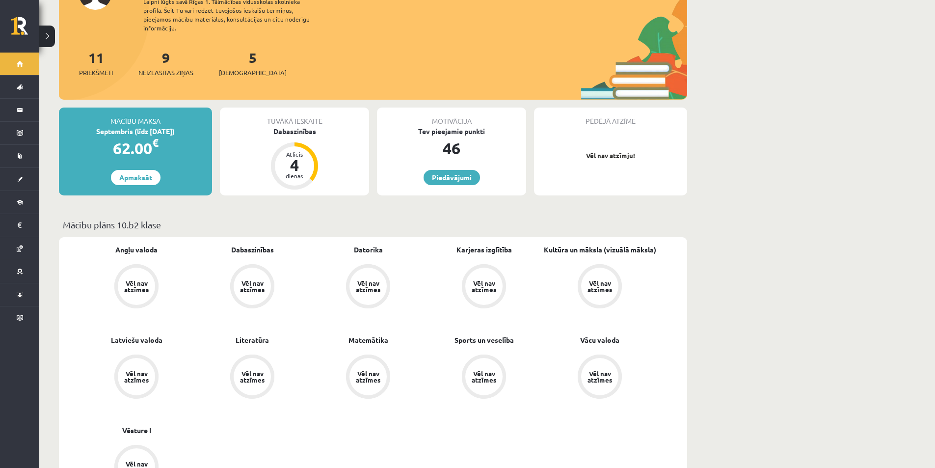 The image size is (935, 468). Describe the element at coordinates (96, 73) in the screenshot. I see `span: Priekšmeti` at that location.